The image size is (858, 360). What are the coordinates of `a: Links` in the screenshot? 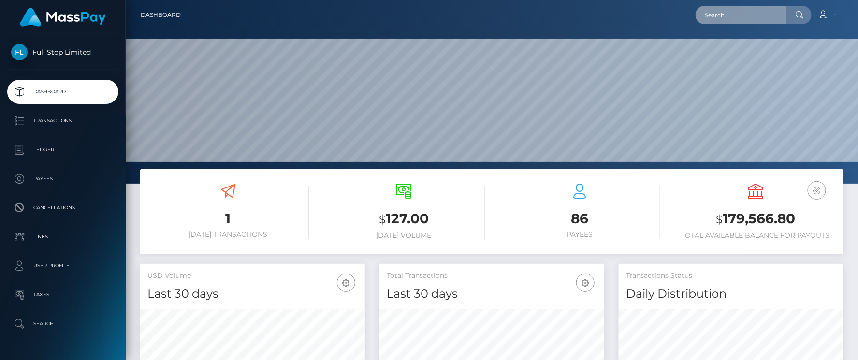 It's located at (63, 237).